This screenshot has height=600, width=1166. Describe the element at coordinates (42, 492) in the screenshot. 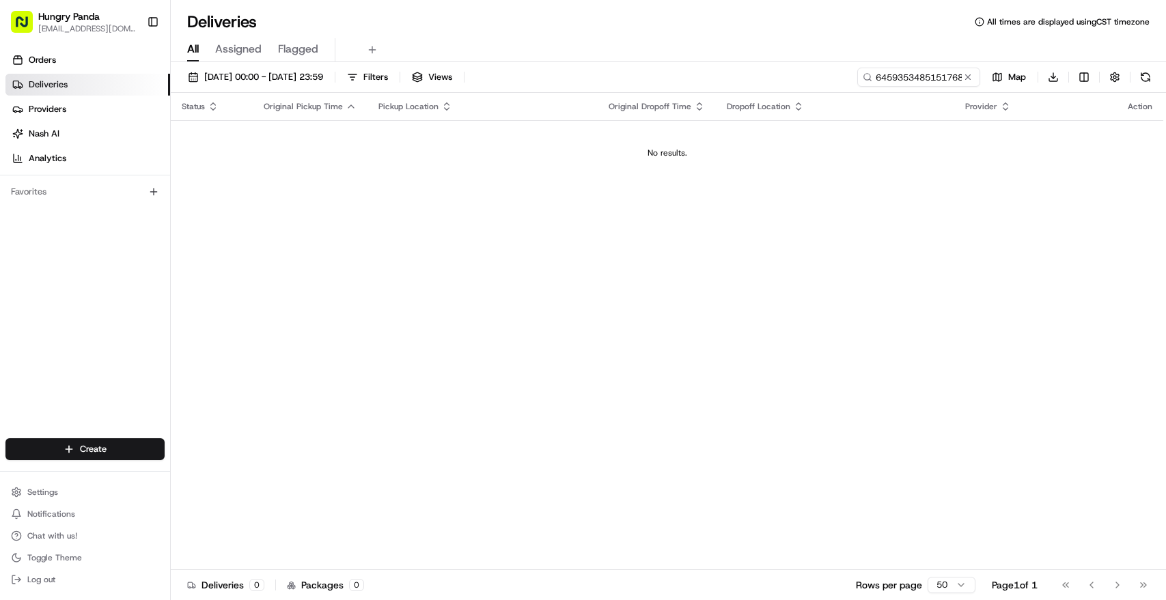

I see `span: Settings` at that location.